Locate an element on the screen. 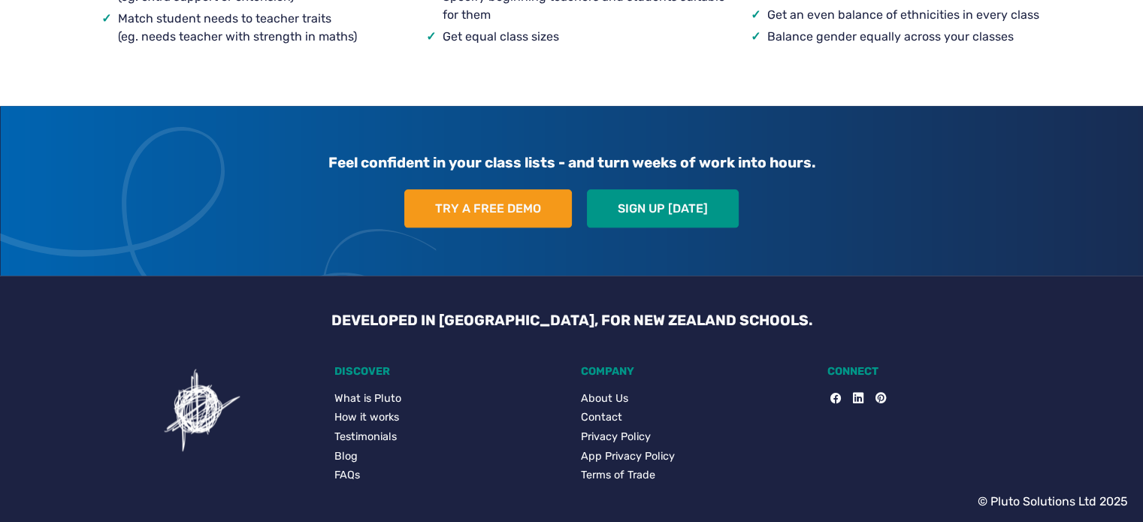 The width and height of the screenshot is (1143, 522). a: LinkedIn is located at coordinates (852, 399).